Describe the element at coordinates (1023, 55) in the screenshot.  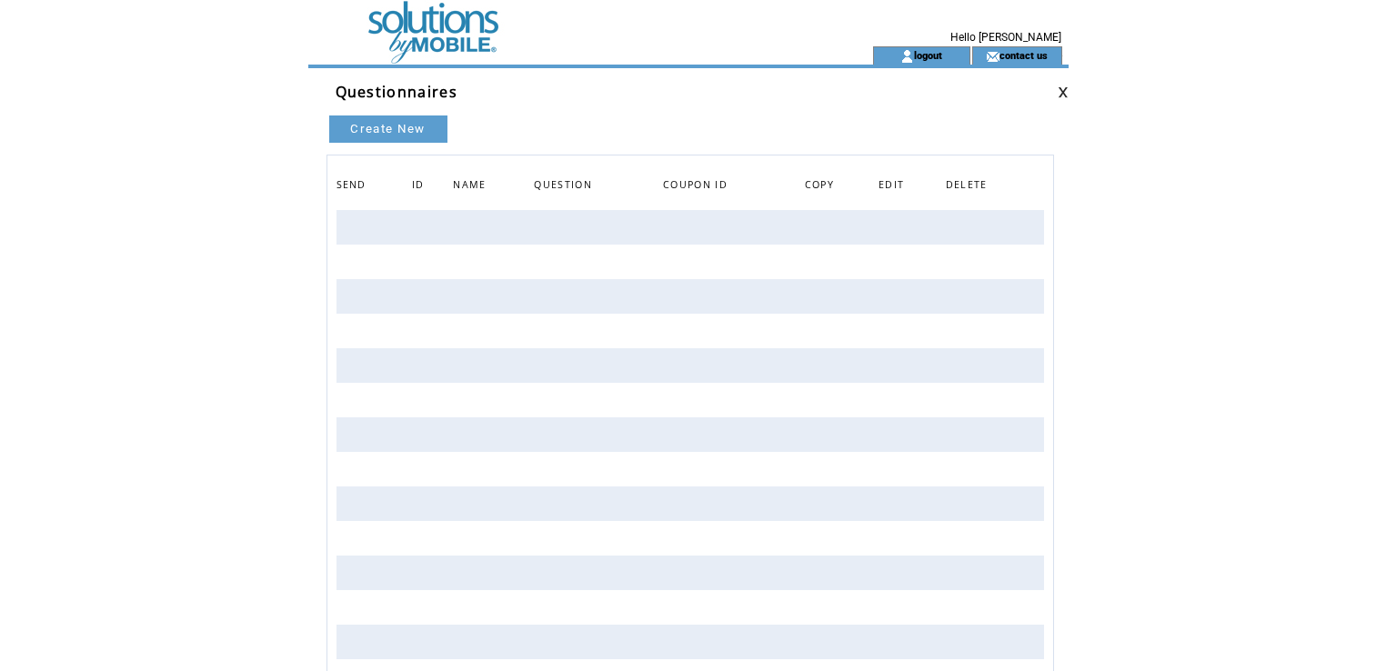
I see `a: contact us` at that location.